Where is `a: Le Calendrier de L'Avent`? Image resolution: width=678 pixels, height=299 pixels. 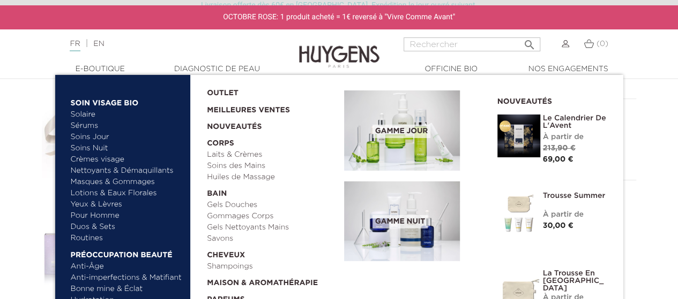 a: Le Calendrier de L'Avent is located at coordinates (575, 122).